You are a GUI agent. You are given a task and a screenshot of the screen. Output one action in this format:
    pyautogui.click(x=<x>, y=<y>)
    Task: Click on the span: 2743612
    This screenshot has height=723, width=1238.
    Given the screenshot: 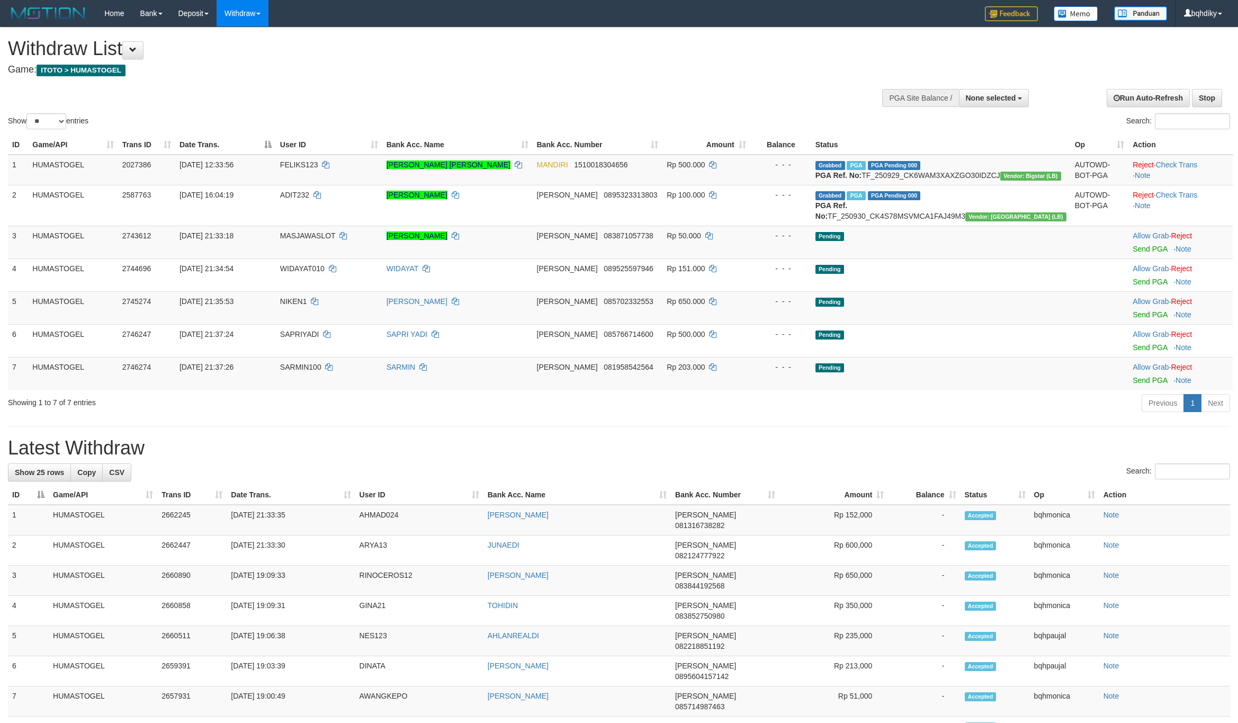 What is the action you would take?
    pyautogui.click(x=137, y=236)
    